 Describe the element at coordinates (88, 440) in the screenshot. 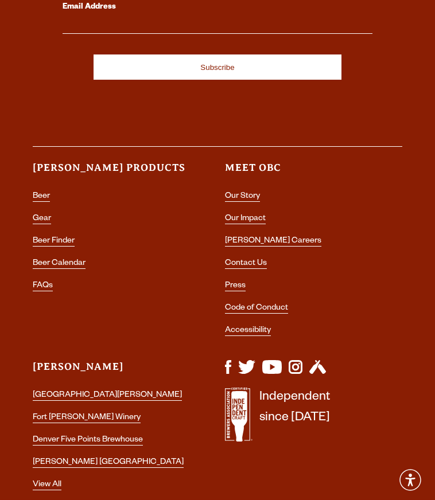

I see `a: Denver Five Points Brewhouse` at that location.